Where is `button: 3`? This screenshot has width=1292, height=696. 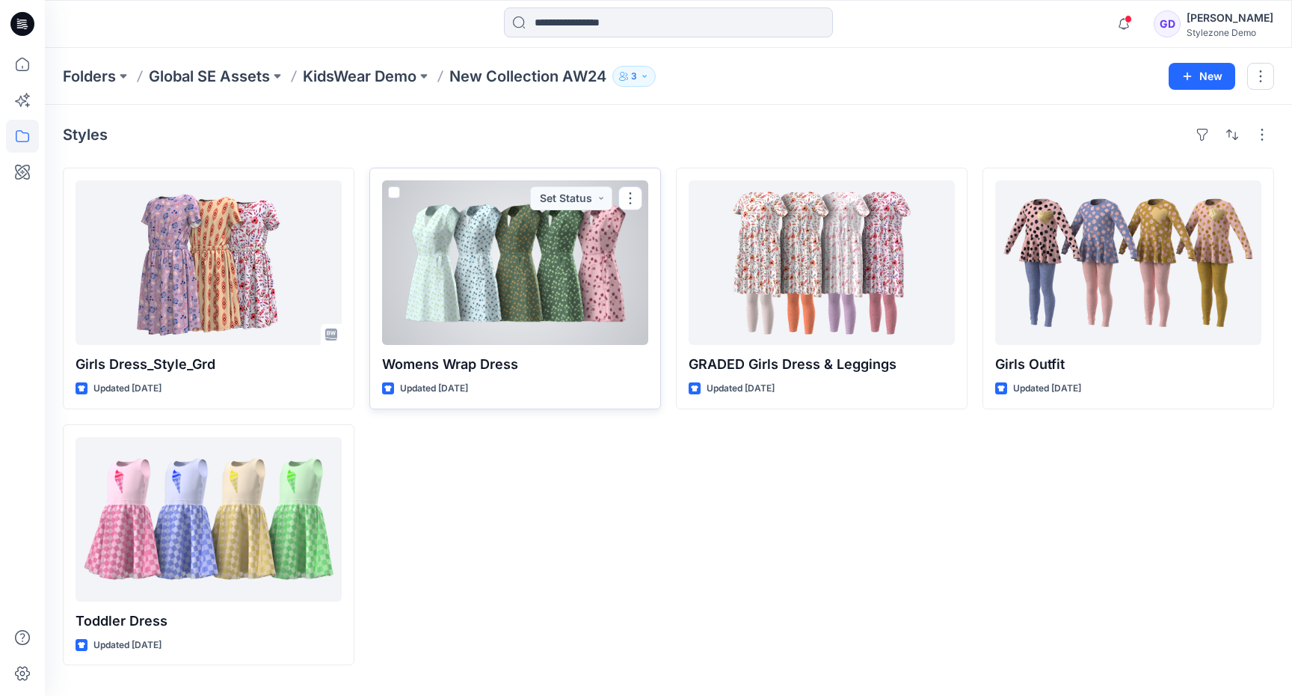 button: 3 is located at coordinates (634, 76).